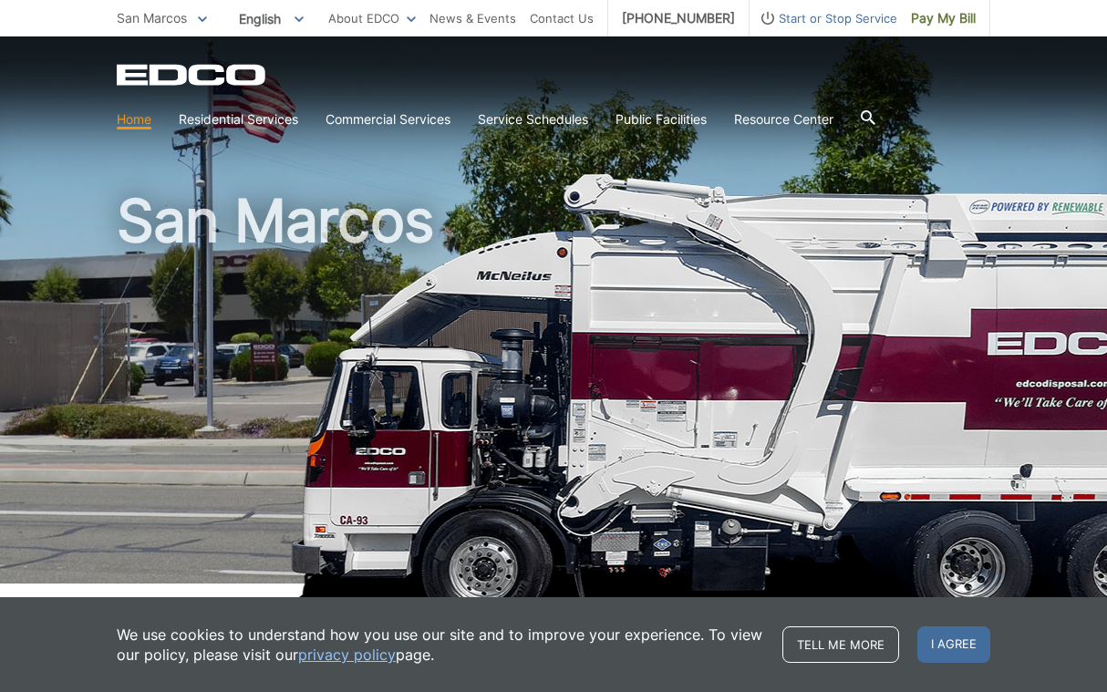 Image resolution: width=1107 pixels, height=692 pixels. I want to click on a: privacy policy, so click(347, 655).